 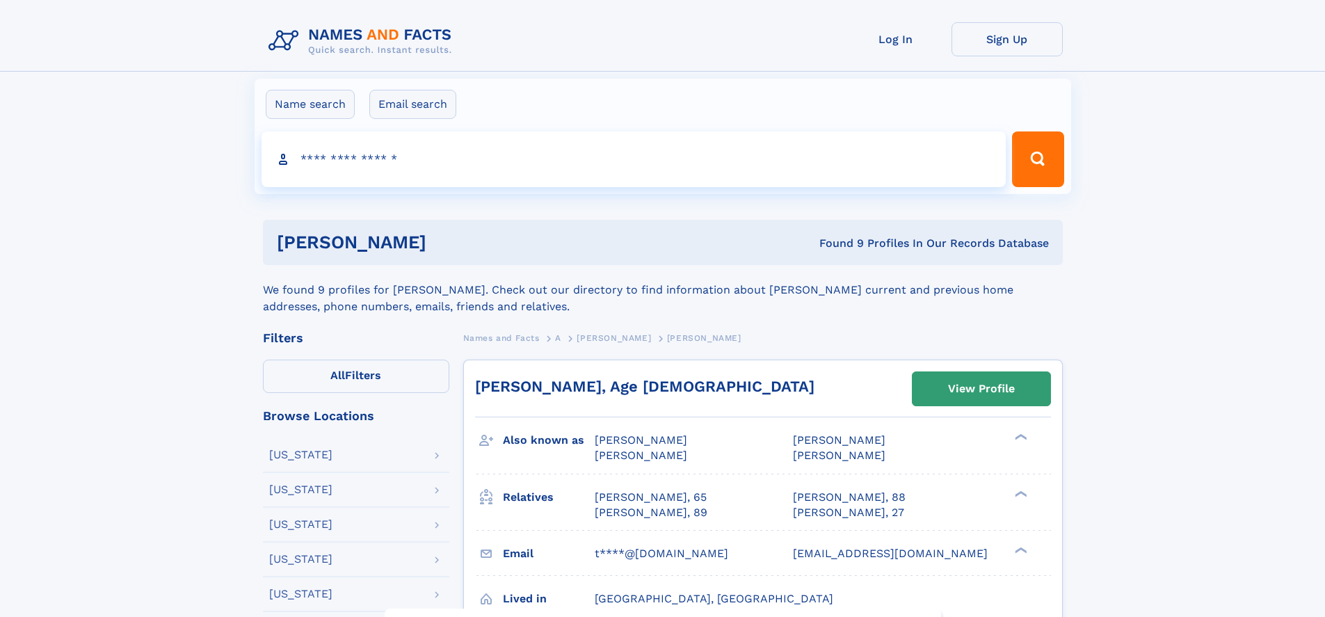 What do you see at coordinates (549, 440) in the screenshot?
I see `h3: Also known as` at bounding box center [549, 440].